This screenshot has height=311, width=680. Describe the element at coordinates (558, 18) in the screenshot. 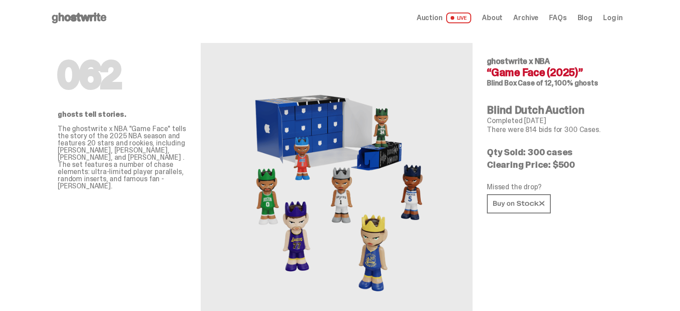

I see `span: FAQs` at that location.